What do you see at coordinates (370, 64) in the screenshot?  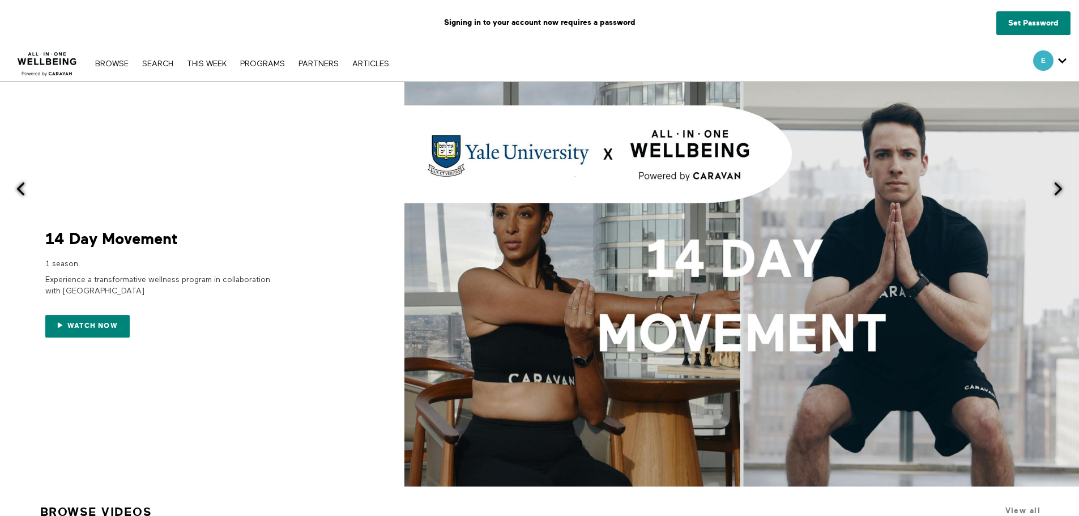 I see `a: ARTICLES` at bounding box center [370, 64].